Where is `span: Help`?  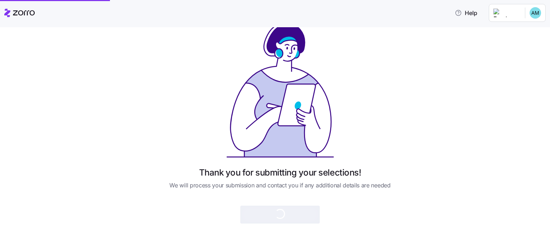
span: Help is located at coordinates (466, 13).